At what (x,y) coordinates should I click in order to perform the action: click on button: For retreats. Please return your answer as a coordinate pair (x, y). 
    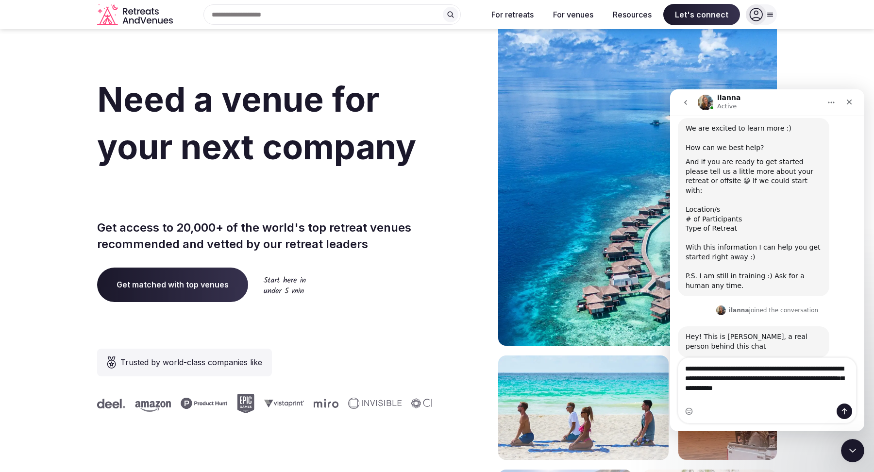
    Looking at the image, I should click on (512, 15).